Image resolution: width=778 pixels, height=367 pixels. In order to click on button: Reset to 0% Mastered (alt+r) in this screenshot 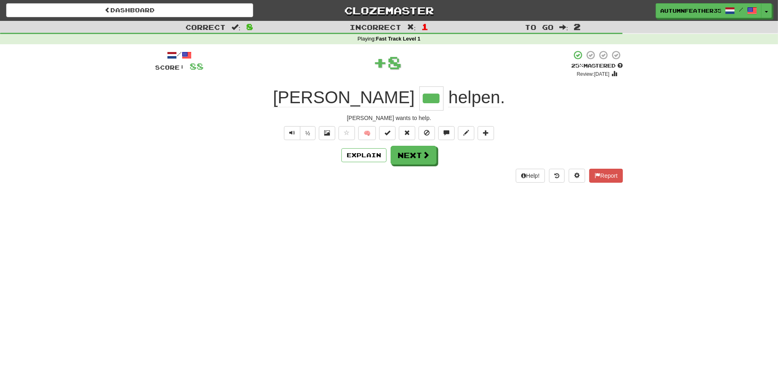, I will do `click(407, 133)`.